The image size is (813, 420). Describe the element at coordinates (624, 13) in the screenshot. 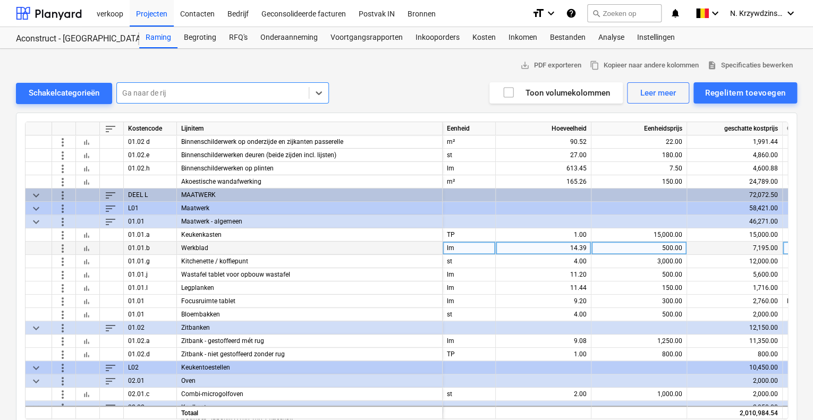

I see `button: Zoeken op` at that location.